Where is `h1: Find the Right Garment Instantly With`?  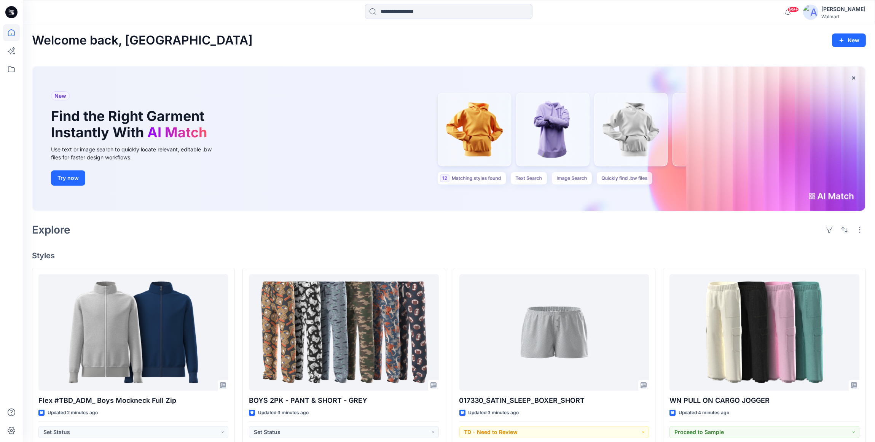
h1: Find the Right Garment Instantly With is located at coordinates (131, 124).